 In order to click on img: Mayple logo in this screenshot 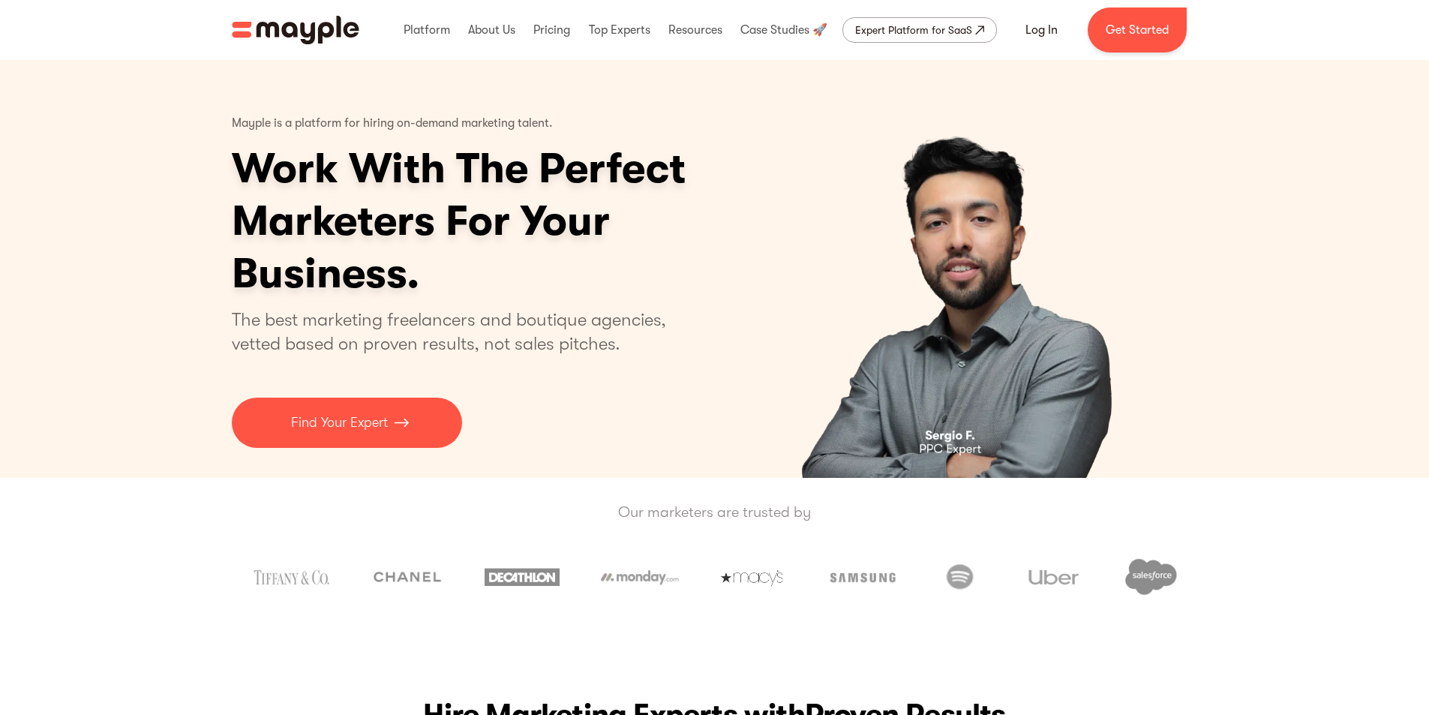, I will do `click(295, 30)`.